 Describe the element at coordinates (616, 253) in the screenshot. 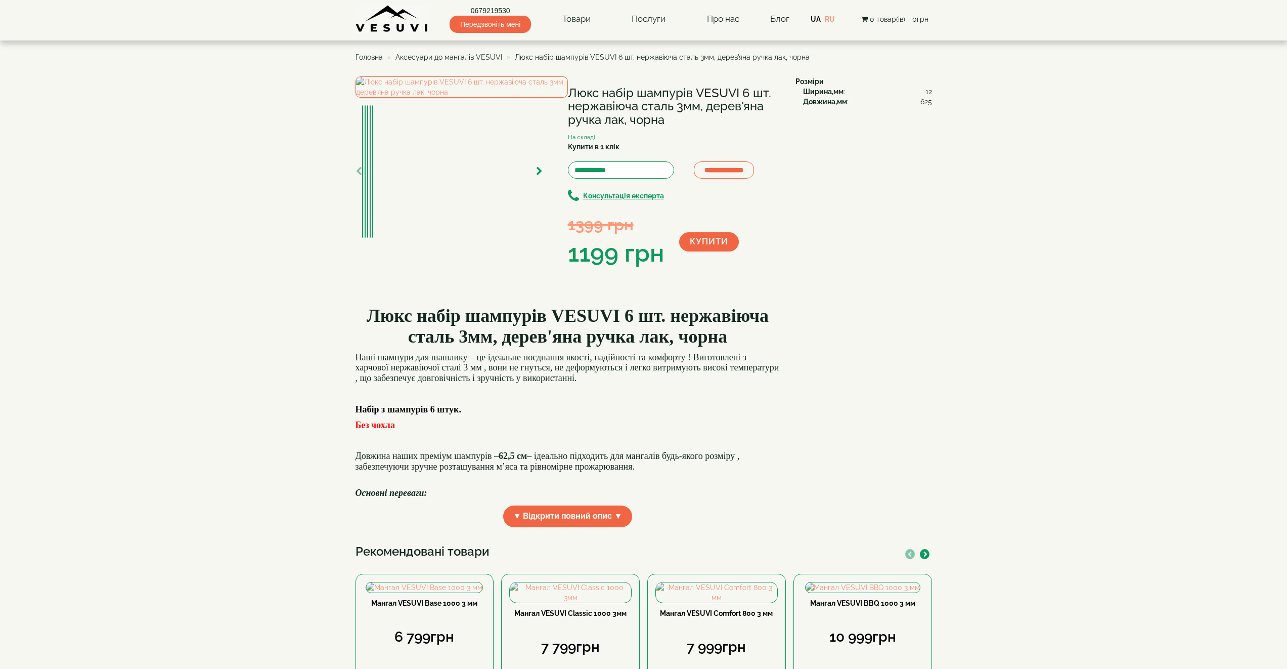

I see `div: 1199 грн` at that location.